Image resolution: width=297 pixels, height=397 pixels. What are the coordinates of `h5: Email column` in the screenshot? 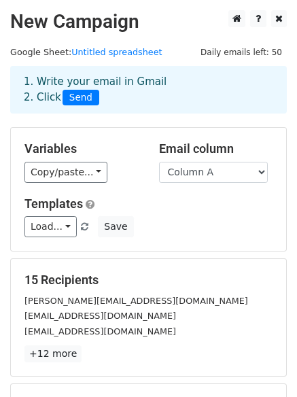 It's located at (216, 149).